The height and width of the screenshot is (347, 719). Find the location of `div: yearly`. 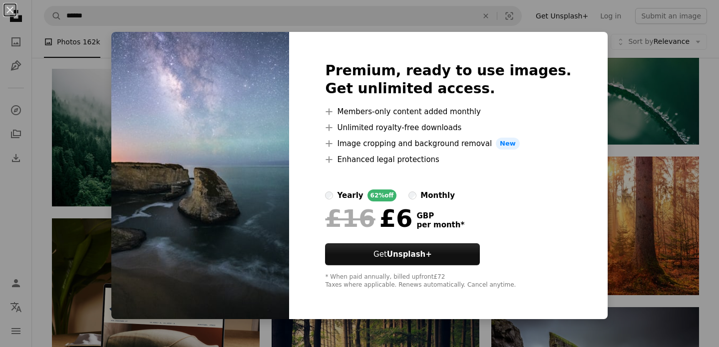

div: yearly is located at coordinates (350, 196).